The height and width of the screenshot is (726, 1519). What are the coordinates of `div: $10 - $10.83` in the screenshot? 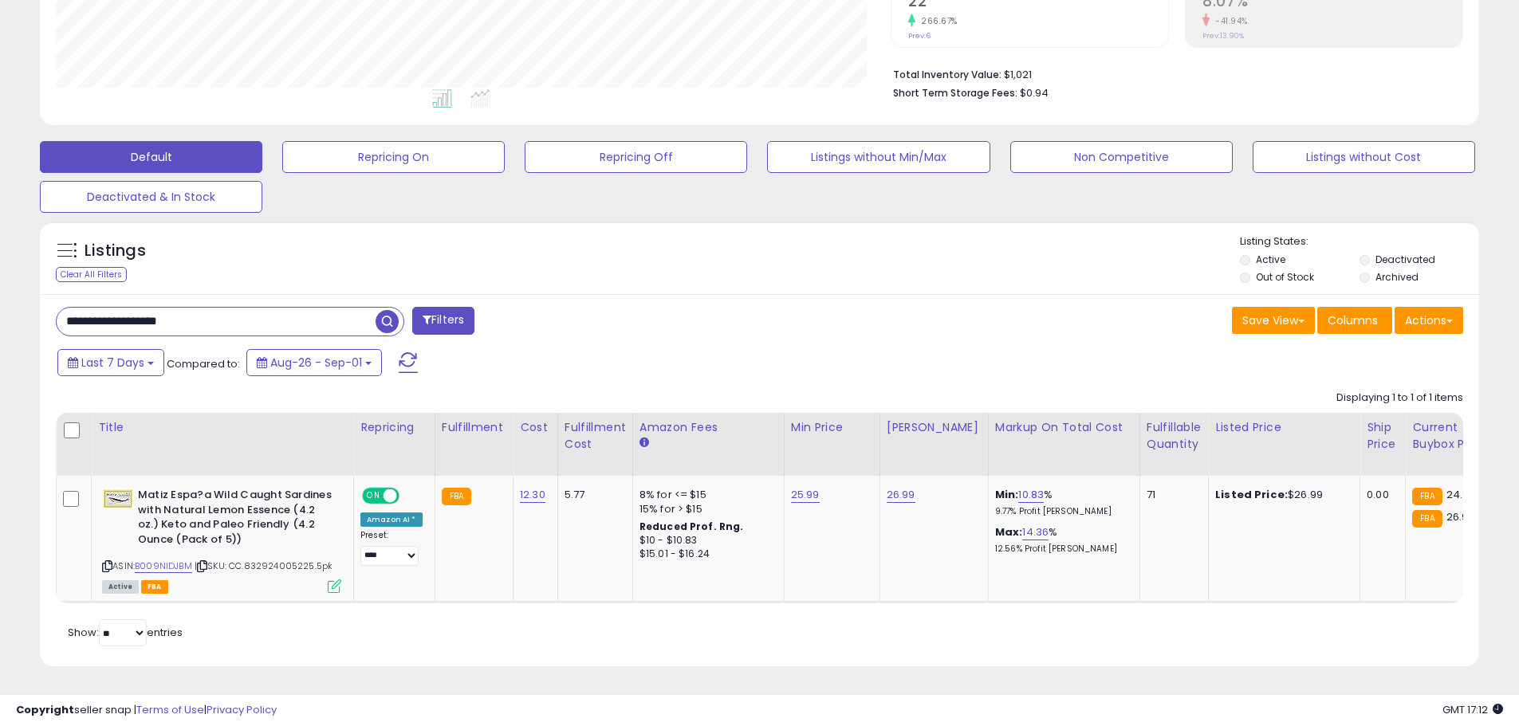 It's located at (706, 541).